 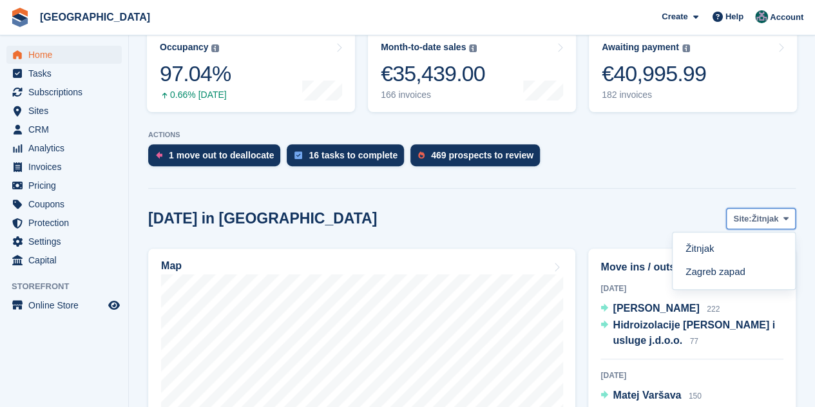 What do you see at coordinates (67, 55) in the screenshot?
I see `span: Home` at bounding box center [67, 55].